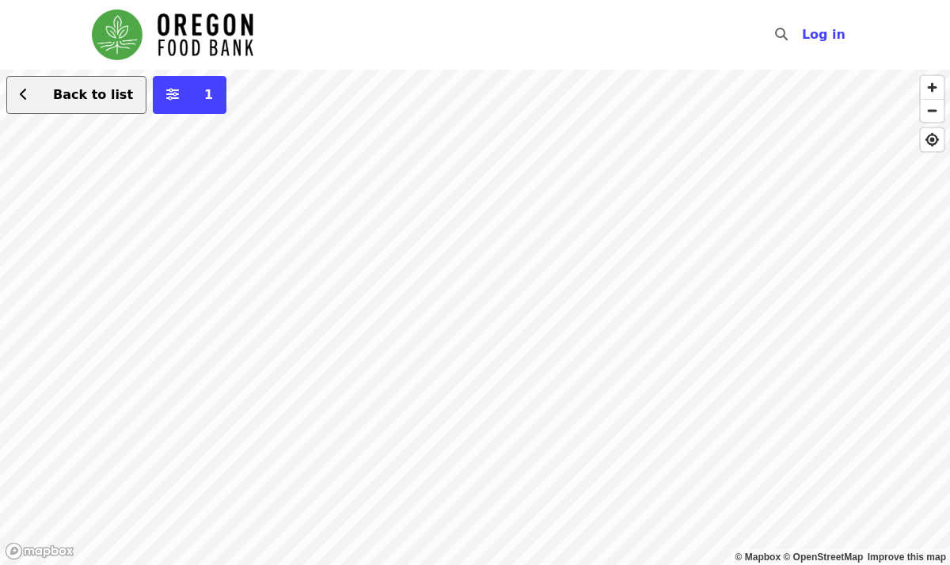 The height and width of the screenshot is (565, 950). I want to click on button: Back to list, so click(76, 95).